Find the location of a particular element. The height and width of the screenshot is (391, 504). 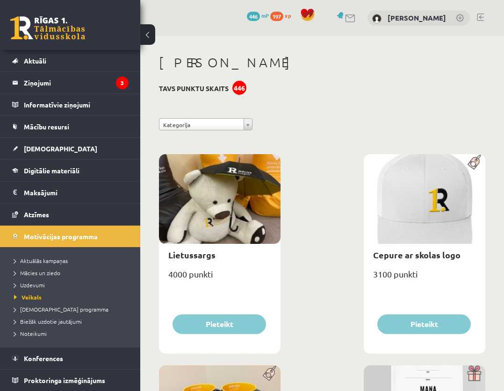

span: Atzīmes is located at coordinates (36, 215).